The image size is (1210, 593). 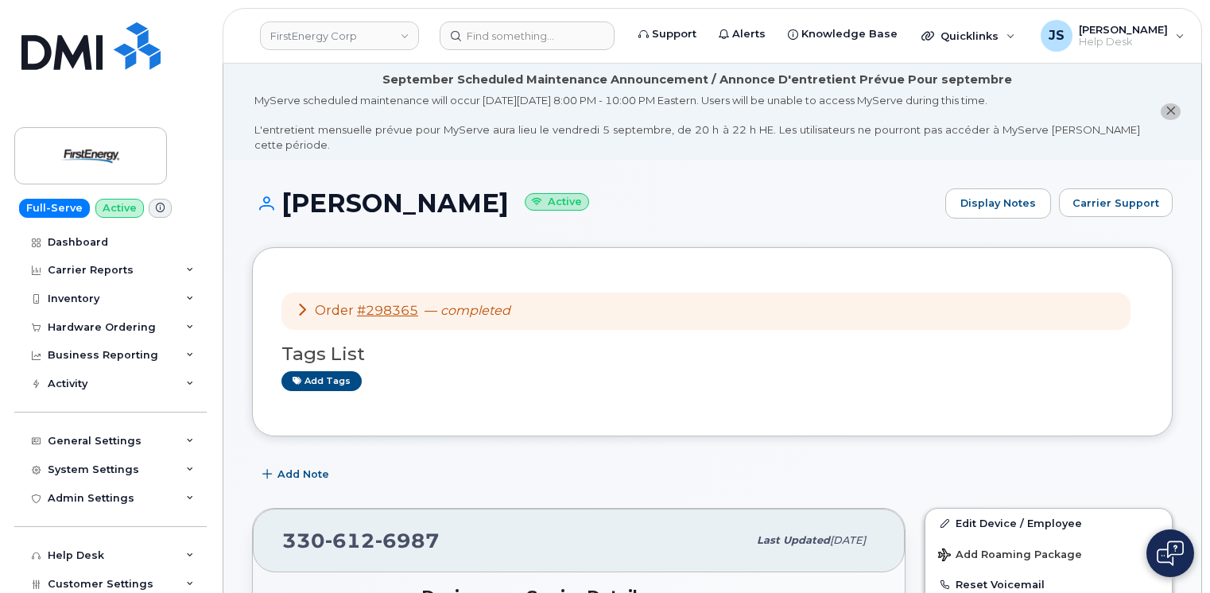 I want to click on a: #298365, so click(x=387, y=310).